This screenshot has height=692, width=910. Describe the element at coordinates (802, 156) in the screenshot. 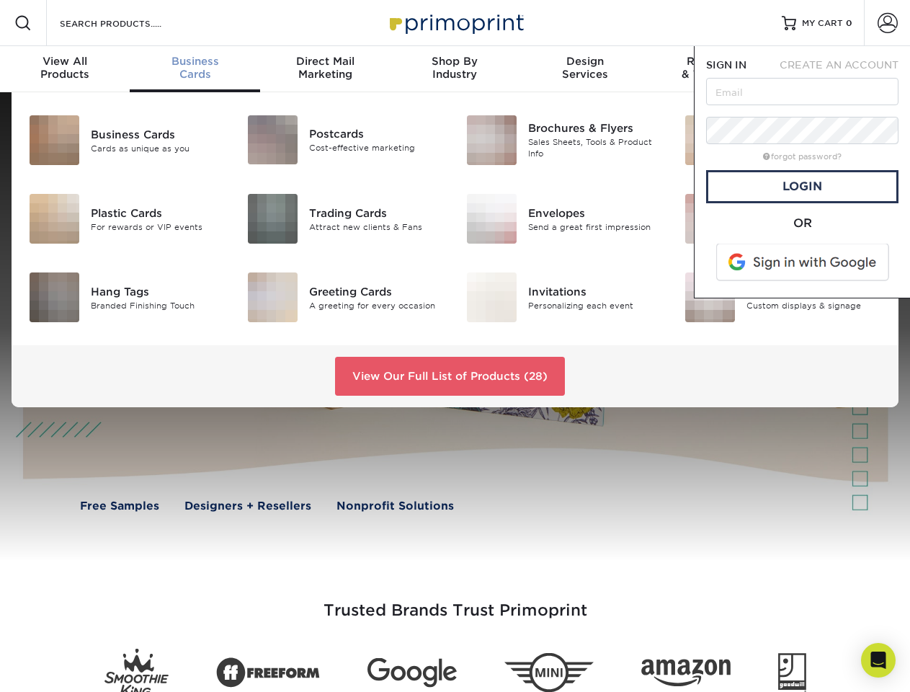

I see `a: forgot password?` at that location.